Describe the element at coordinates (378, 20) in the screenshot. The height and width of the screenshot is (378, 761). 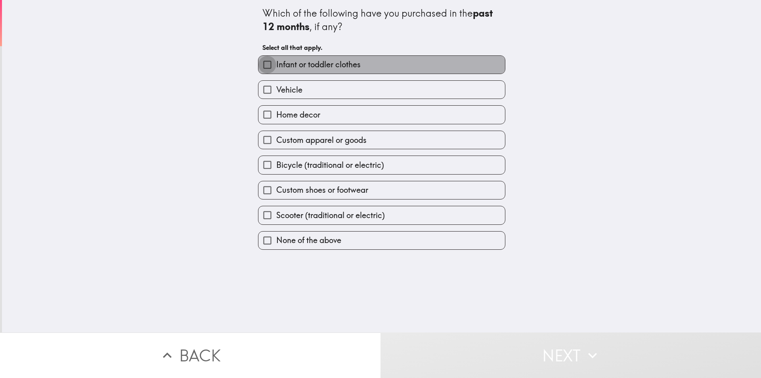
I see `b: past 12 months` at that location.